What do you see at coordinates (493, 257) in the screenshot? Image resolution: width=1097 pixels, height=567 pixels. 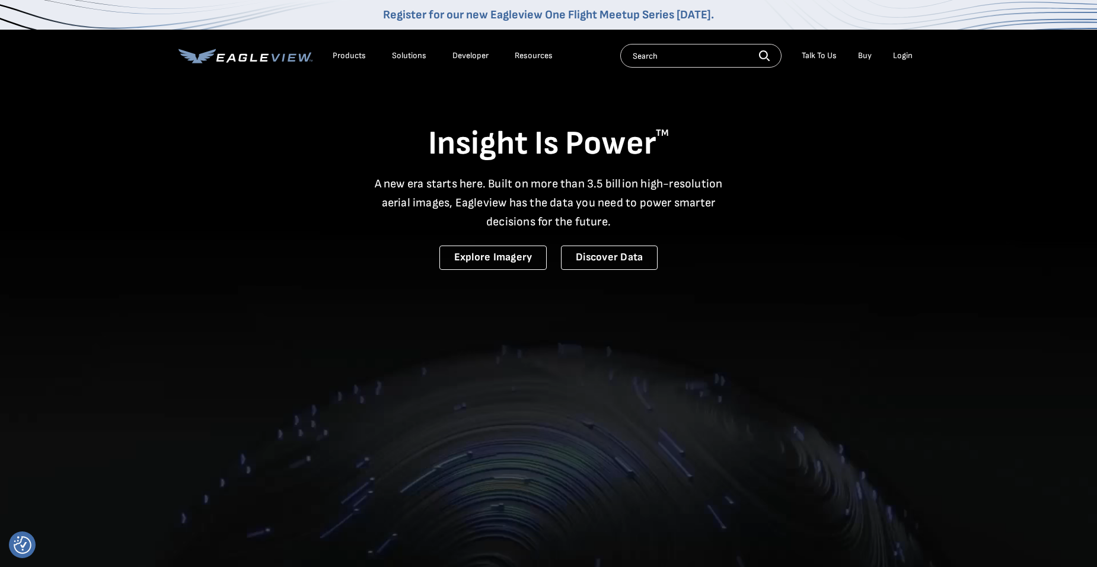 I see `a: Explore Imagery` at bounding box center [493, 257].